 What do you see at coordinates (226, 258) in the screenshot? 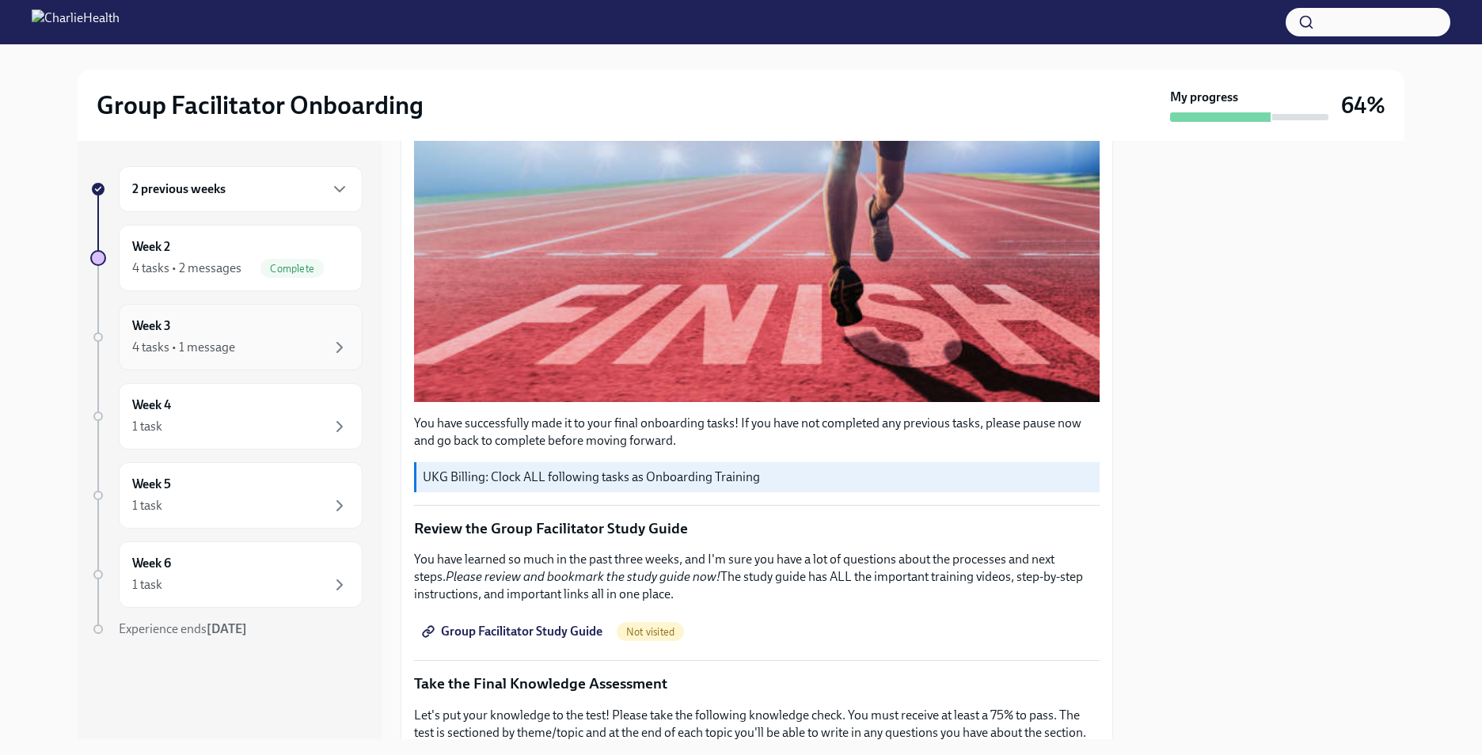
I see `a: Week 24 tasks • 2 messagesComplete` at bounding box center [226, 258].